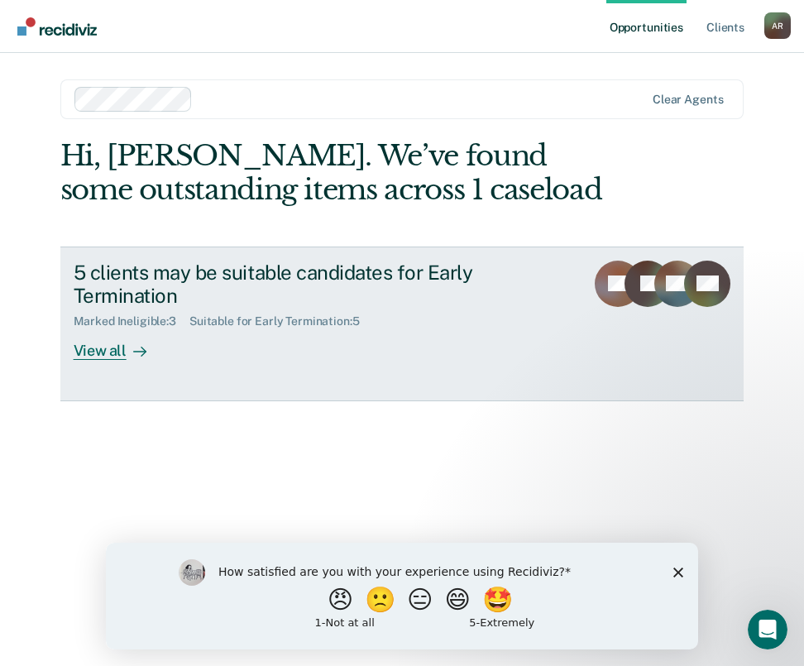  What do you see at coordinates (275, 57) in the screenshot?
I see `button: 2` at bounding box center [275, 57].